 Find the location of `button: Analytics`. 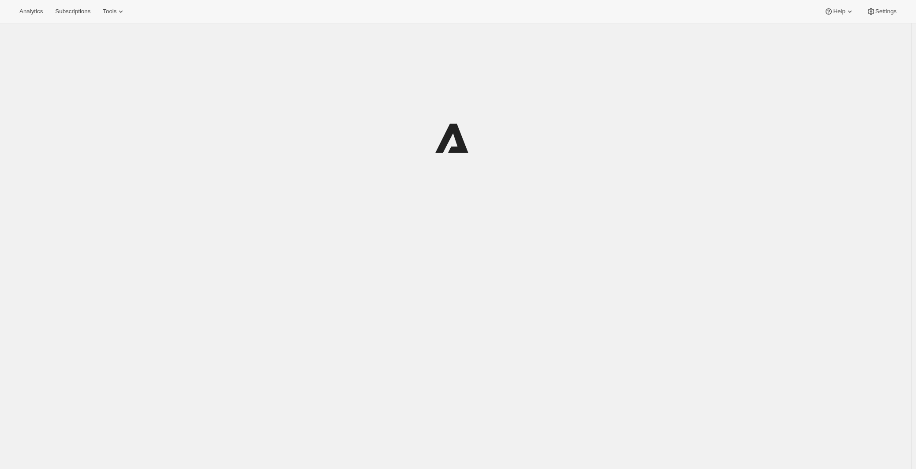

button: Analytics is located at coordinates (31, 11).